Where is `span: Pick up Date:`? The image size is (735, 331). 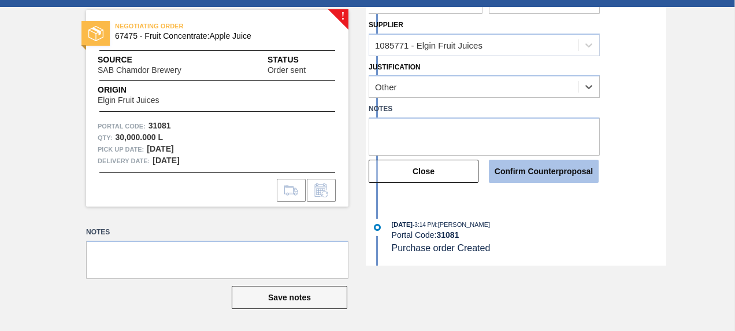
span: Pick up Date: is located at coordinates (121, 149).